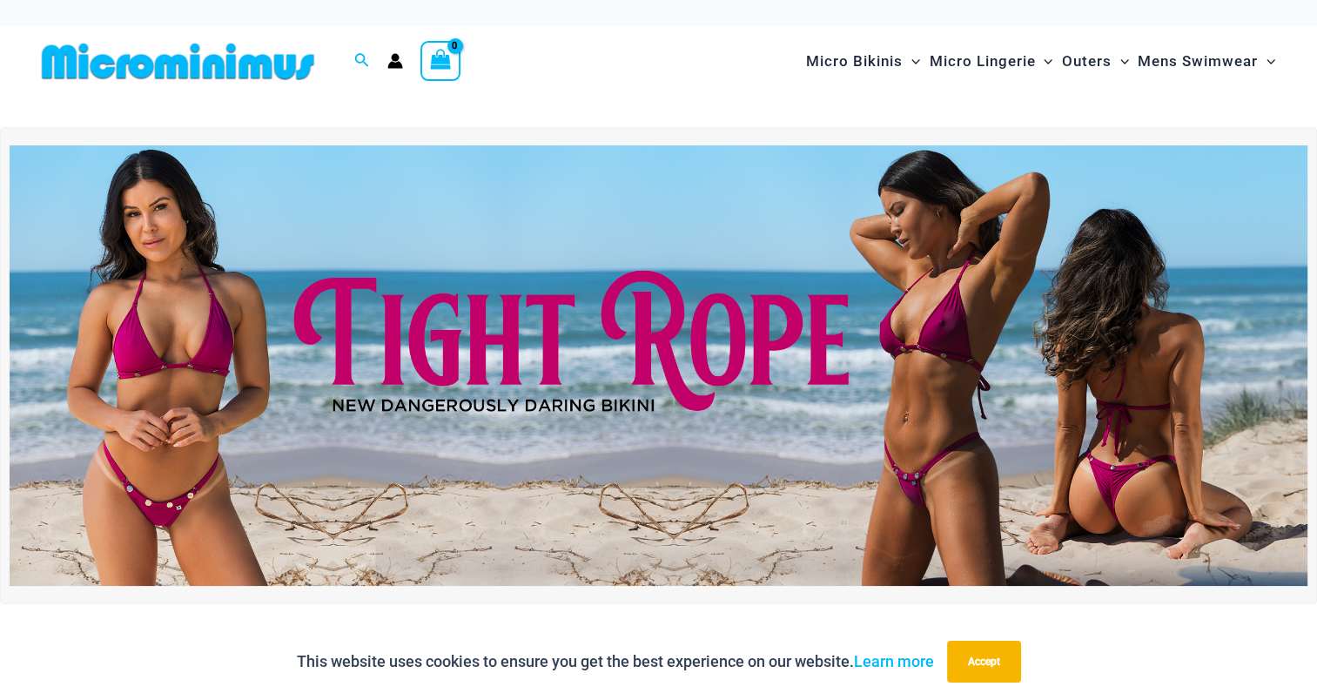 Image resolution: width=1317 pixels, height=700 pixels. What do you see at coordinates (1086, 61) in the screenshot?
I see `span: Outers` at bounding box center [1086, 61].